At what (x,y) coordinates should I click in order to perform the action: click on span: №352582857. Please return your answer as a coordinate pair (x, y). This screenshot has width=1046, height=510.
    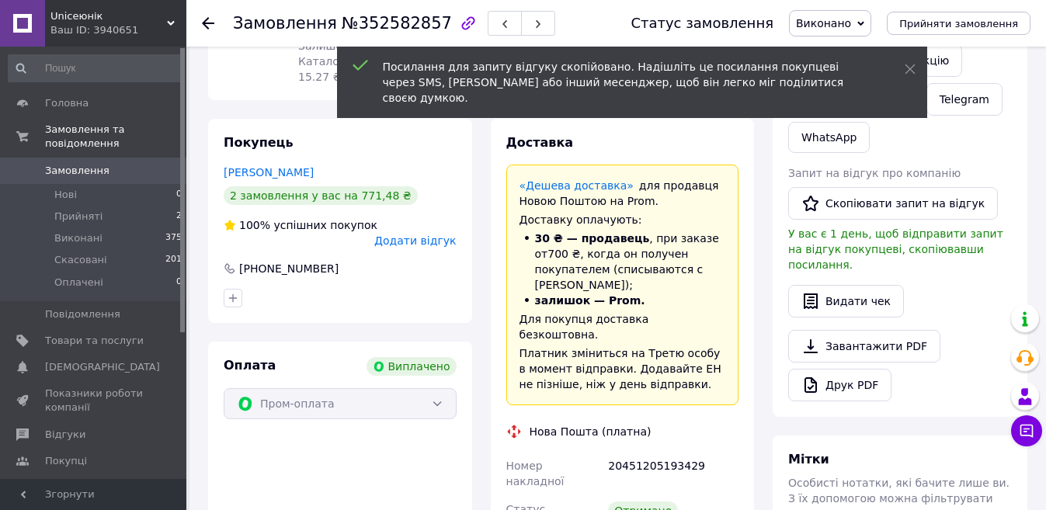
    Looking at the image, I should click on (397, 23).